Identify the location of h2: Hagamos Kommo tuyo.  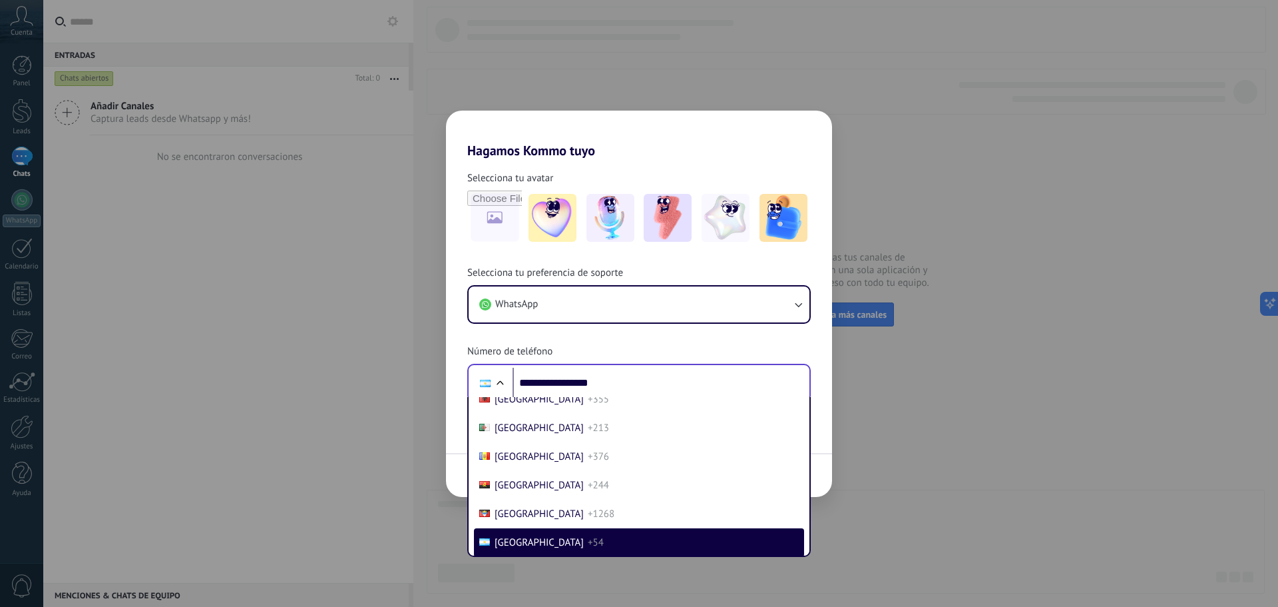
(639, 134).